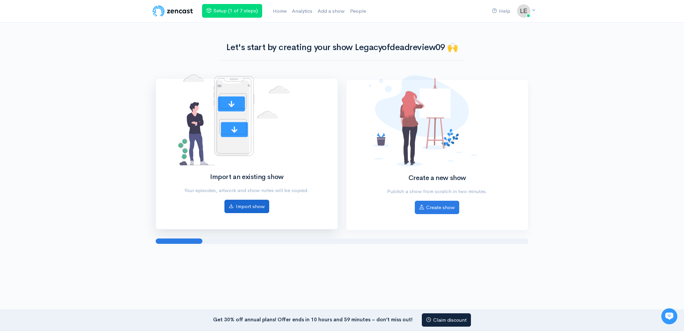 This screenshot has width=684, height=331. I want to click on a: Setup (1 of 7 steps), so click(232, 11).